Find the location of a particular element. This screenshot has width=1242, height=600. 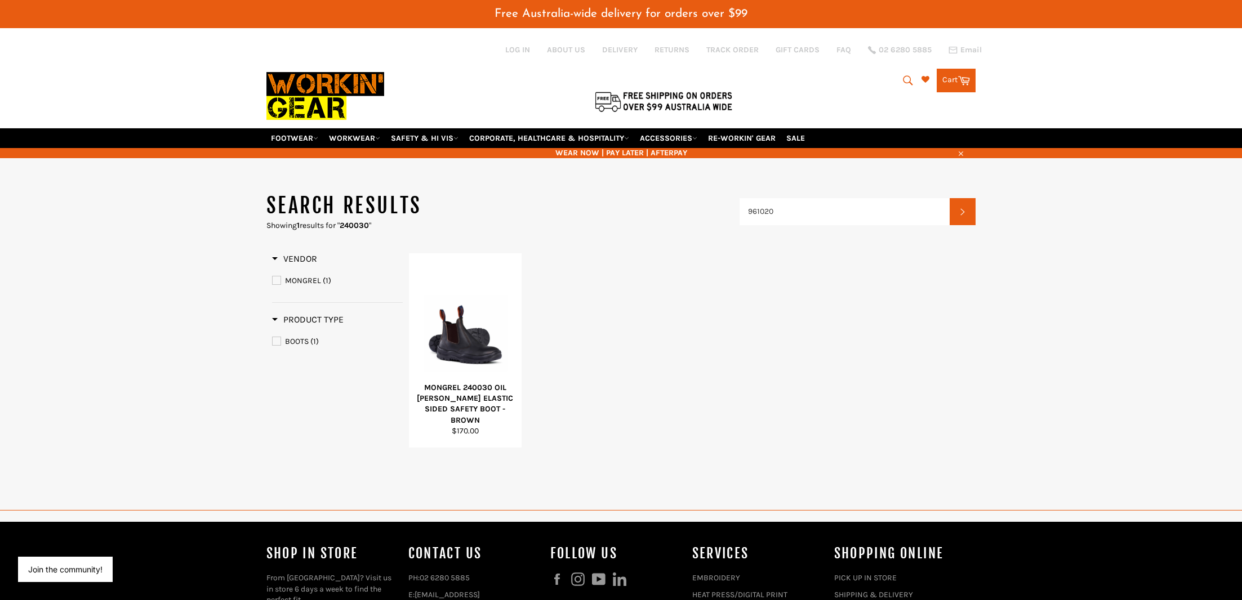

a: RETURNS is located at coordinates (672, 50).